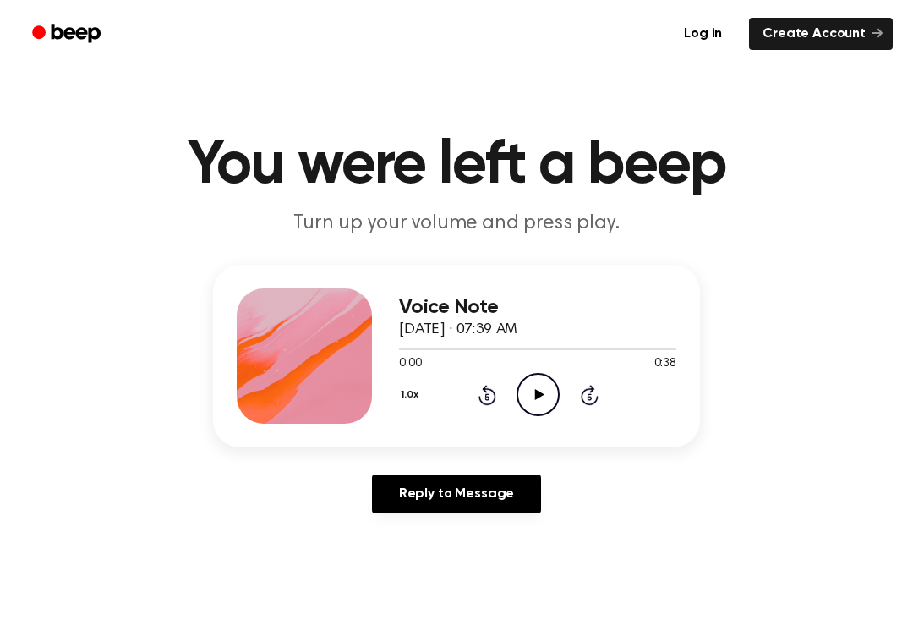 The image size is (913, 631). I want to click on a: Reply to Message, so click(457, 494).